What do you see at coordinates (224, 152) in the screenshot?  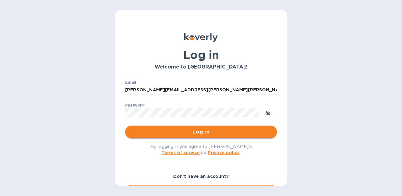 I see `b: Privacy policy` at bounding box center [224, 152].